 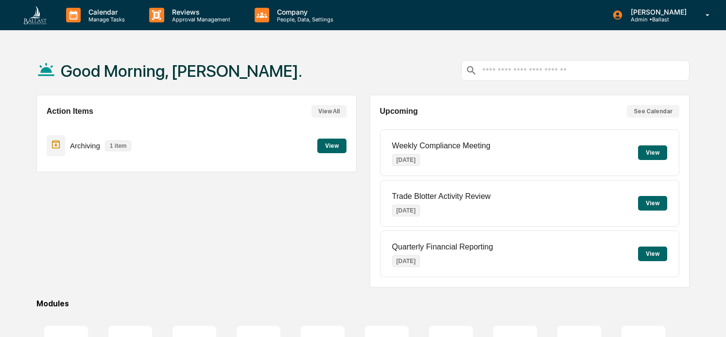 I want to click on p: 1 item, so click(x=118, y=146).